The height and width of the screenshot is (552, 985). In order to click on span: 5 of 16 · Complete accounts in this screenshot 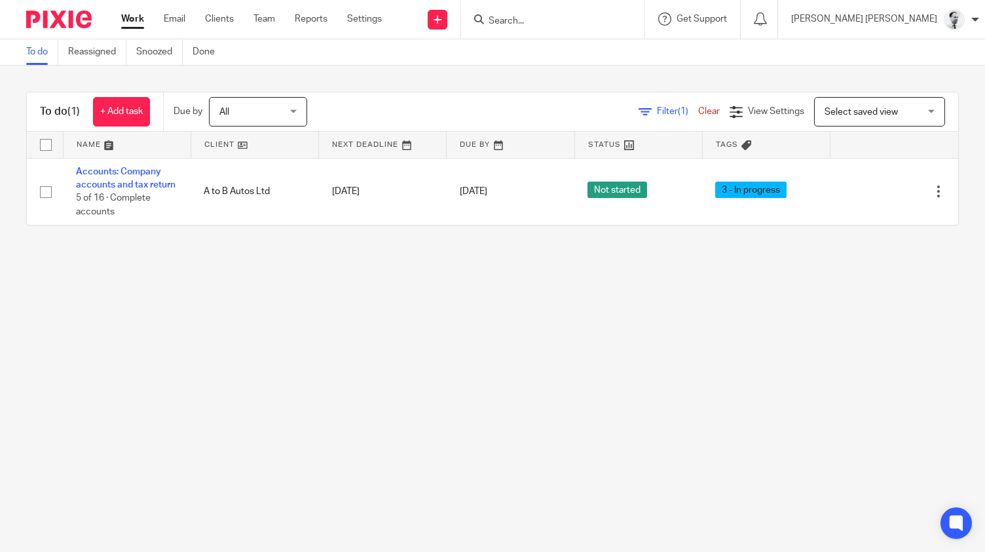, I will do `click(113, 204)`.